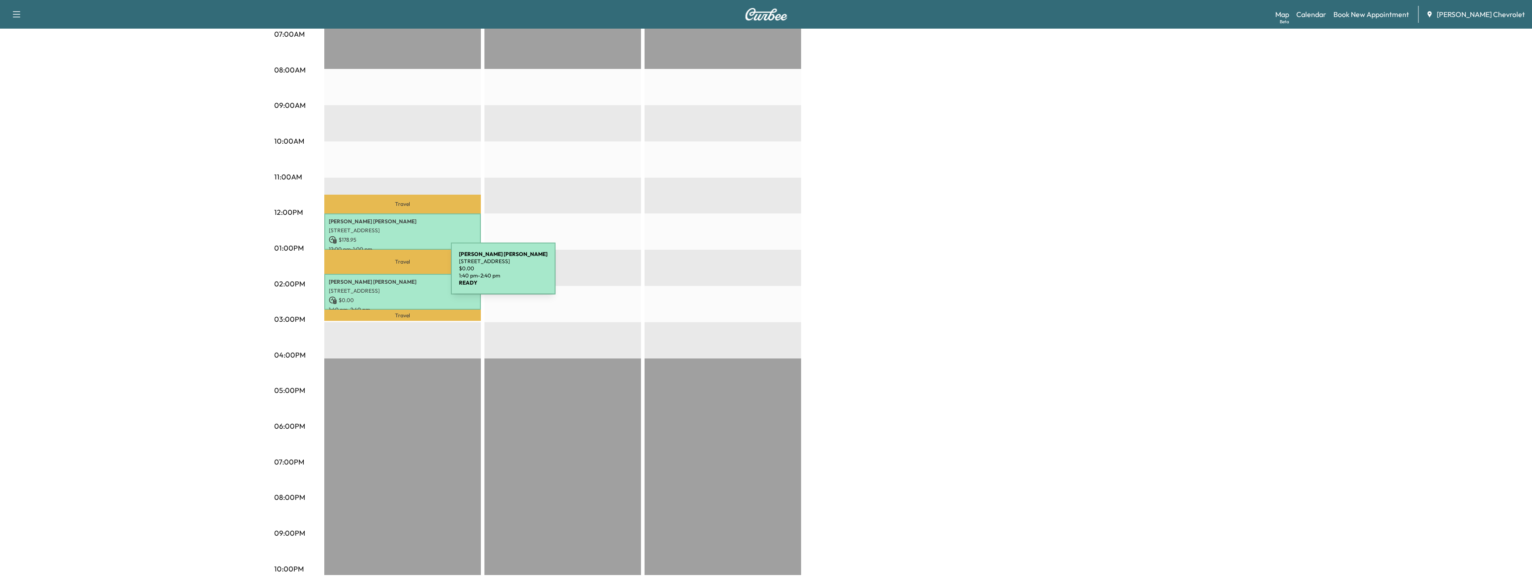 The width and height of the screenshot is (1532, 584). What do you see at coordinates (1284, 21) in the screenshot?
I see `div: Beta` at bounding box center [1284, 21].